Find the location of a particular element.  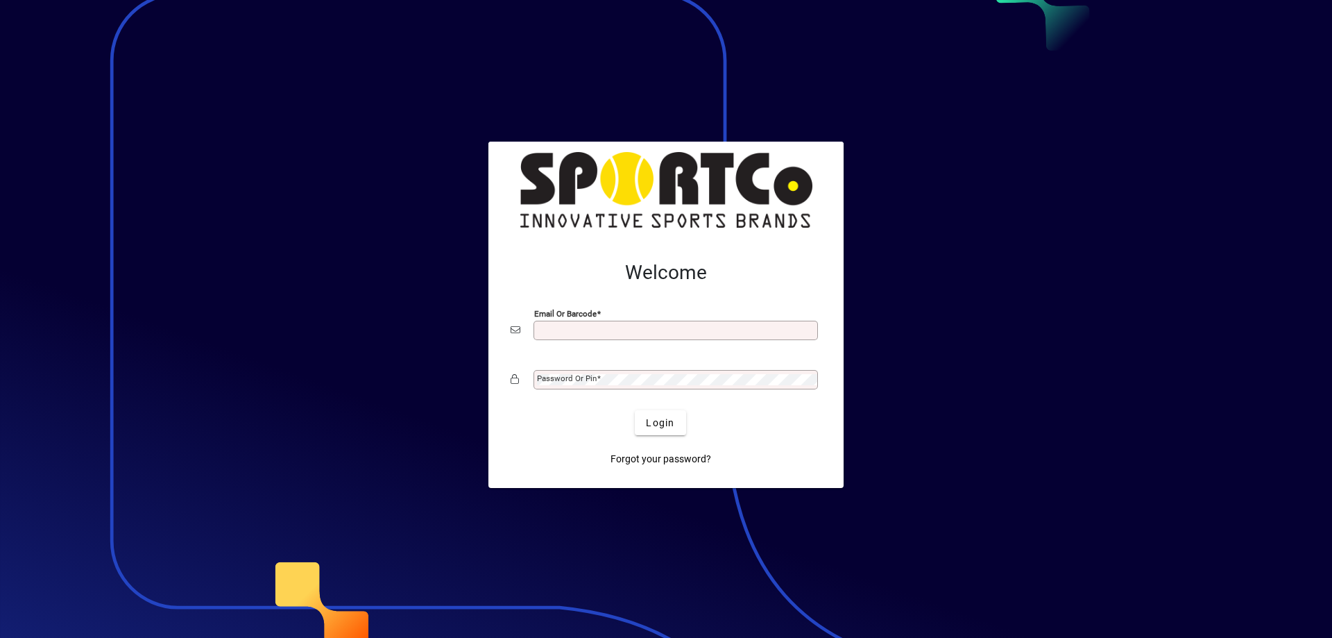

a: Forgot your password? is located at coordinates (661, 459).